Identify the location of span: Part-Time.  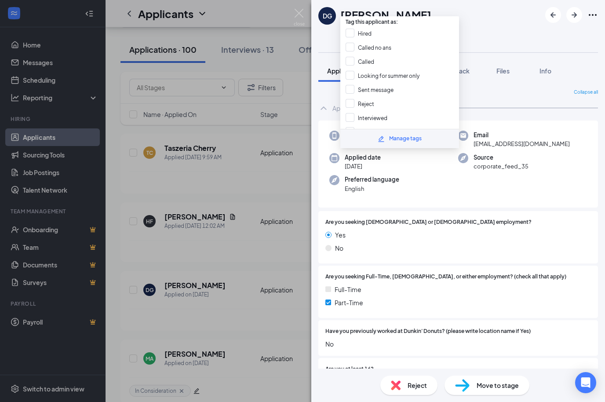
(349, 302).